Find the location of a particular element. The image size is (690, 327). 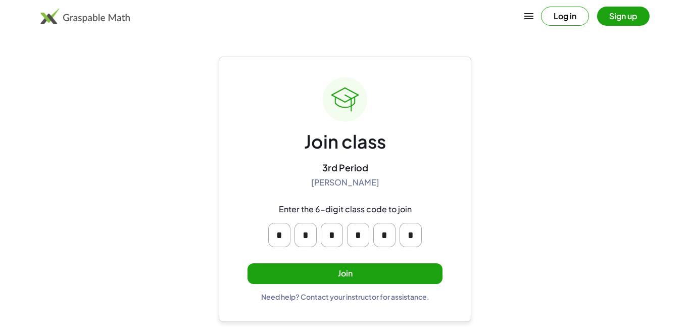

input: Please enter OTP character 3 is located at coordinates (332, 235).